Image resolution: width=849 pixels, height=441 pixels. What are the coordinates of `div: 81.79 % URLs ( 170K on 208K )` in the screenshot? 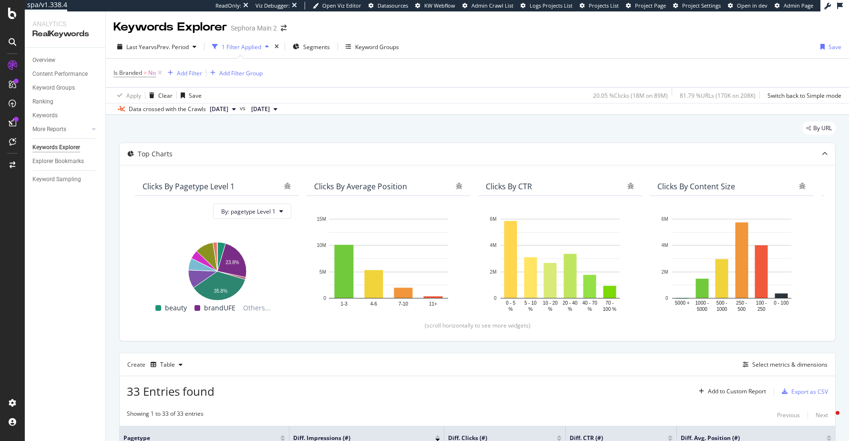 It's located at (718, 95).